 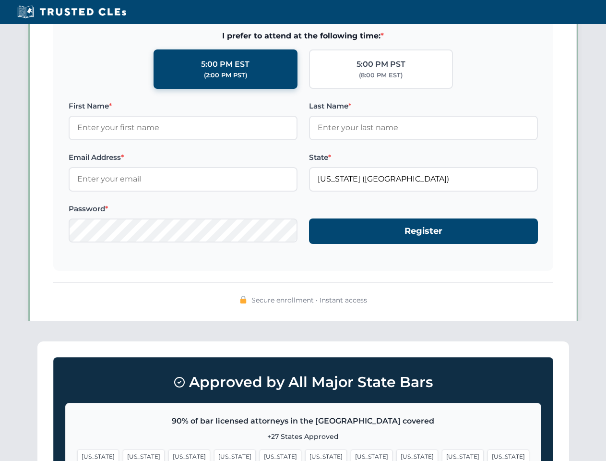 What do you see at coordinates (183, 157) in the screenshot?
I see `label: Email Address` at bounding box center [183, 157].